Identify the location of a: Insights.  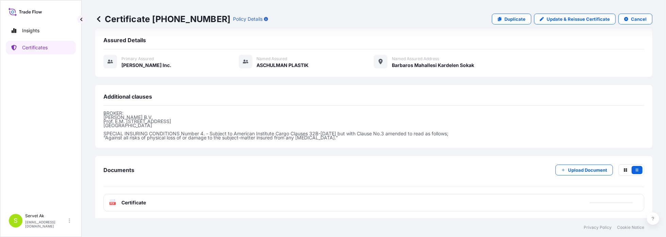
(41, 31).